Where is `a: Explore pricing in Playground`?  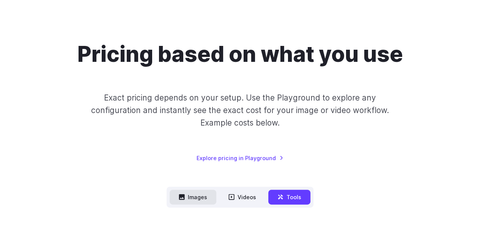 a: Explore pricing in Playground is located at coordinates (240, 158).